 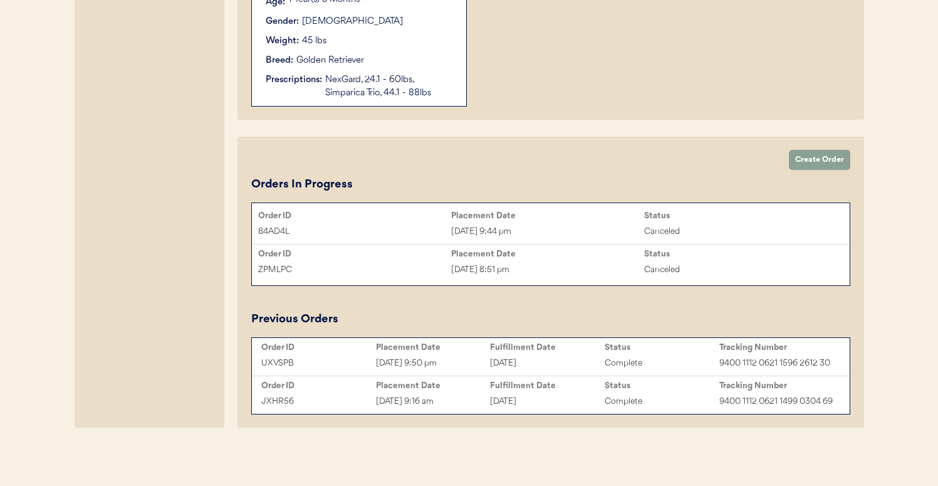 I want to click on div: NexGard, 24.1 - 60lbs, Simparica Trio, 44.1 - 88lbs, so click(x=389, y=86).